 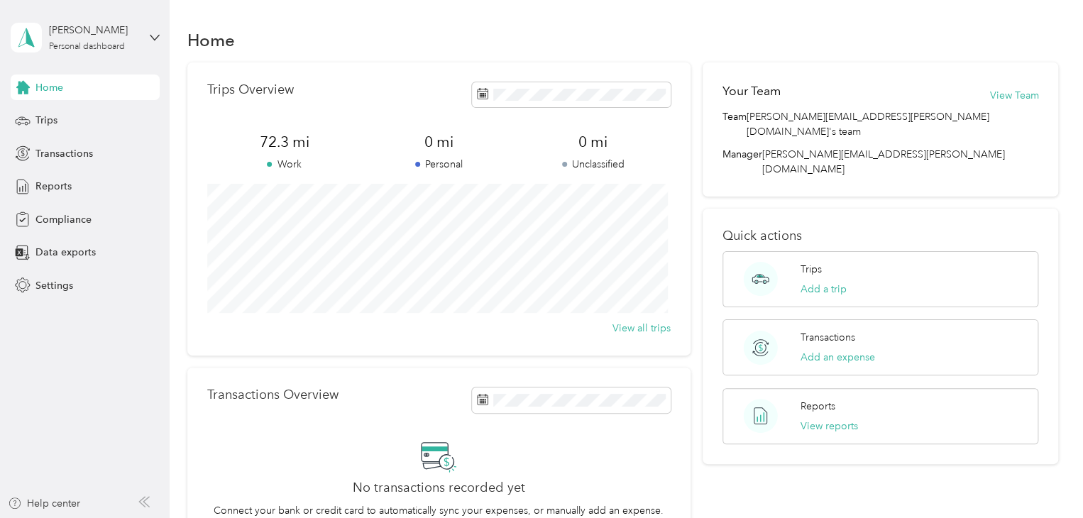 I want to click on button: Add an expense, so click(x=838, y=357).